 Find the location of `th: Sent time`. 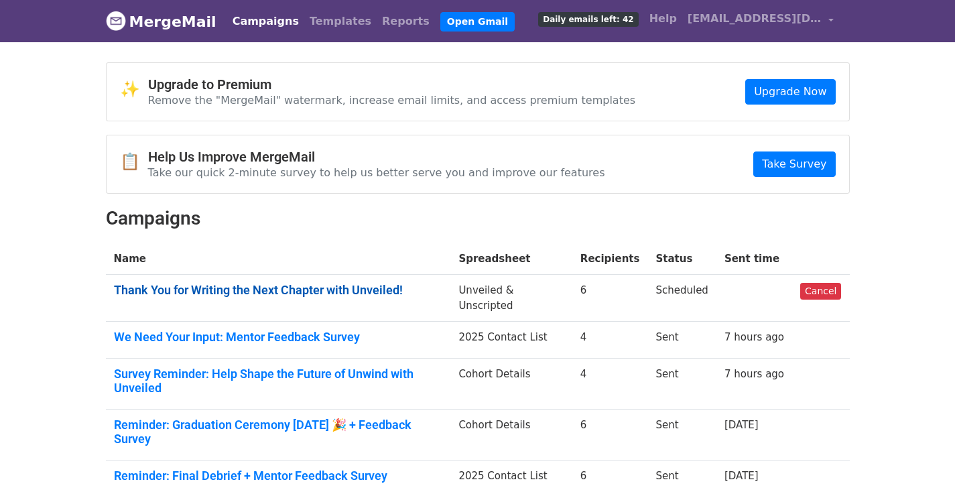

th: Sent time is located at coordinates (754, 259).